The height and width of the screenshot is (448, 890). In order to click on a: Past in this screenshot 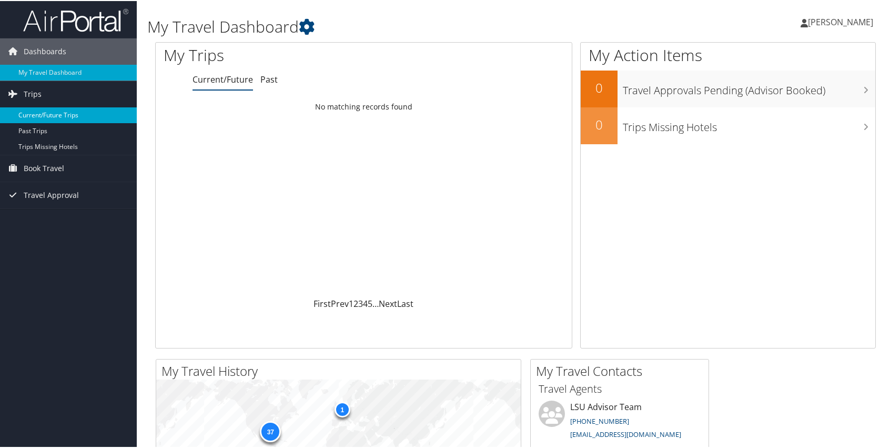, I will do `click(269, 78)`.